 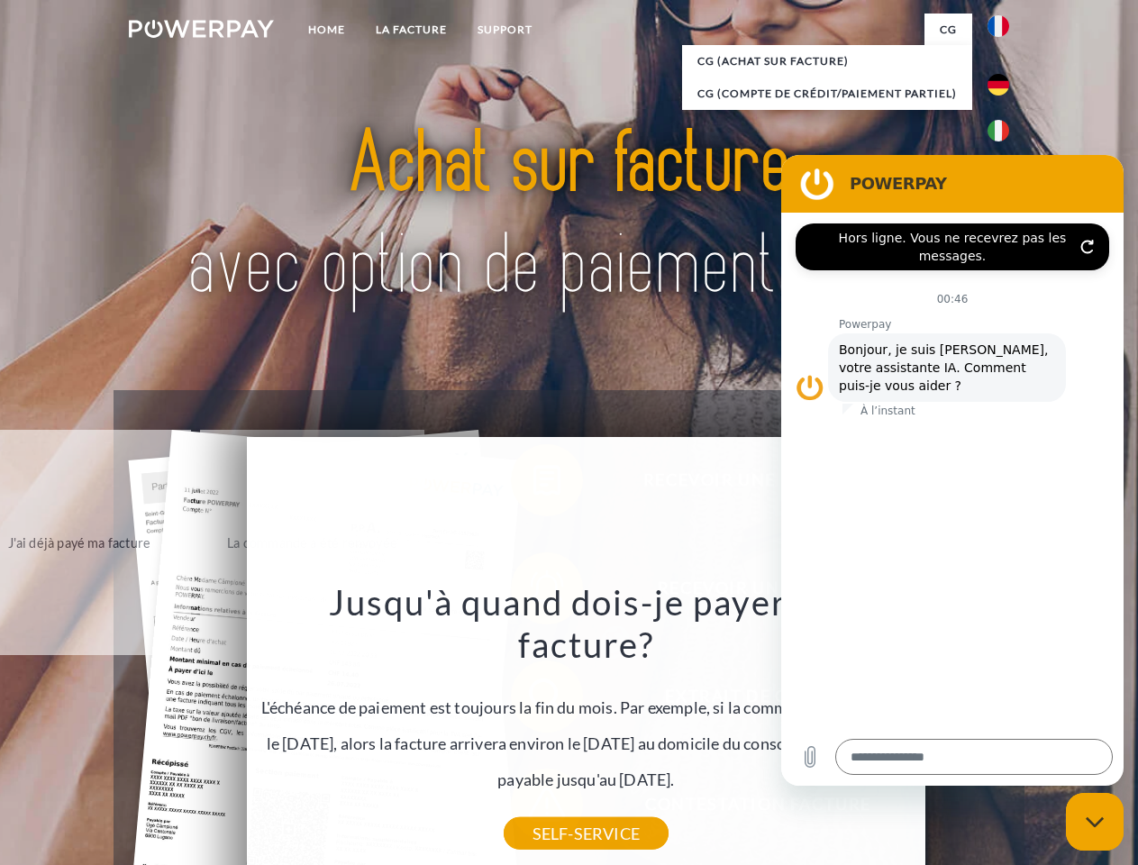 I want to click on a: SELF-SERVICE, so click(x=586, y=834).